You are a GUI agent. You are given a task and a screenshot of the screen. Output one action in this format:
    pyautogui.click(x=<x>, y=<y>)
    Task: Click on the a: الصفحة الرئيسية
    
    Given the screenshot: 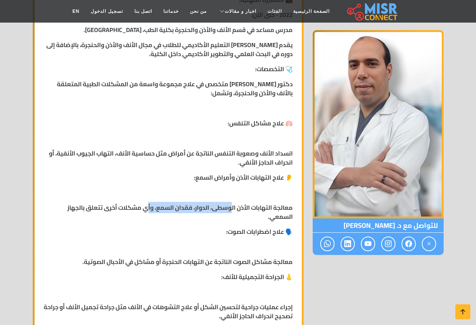 What is the action you would take?
    pyautogui.click(x=311, y=11)
    